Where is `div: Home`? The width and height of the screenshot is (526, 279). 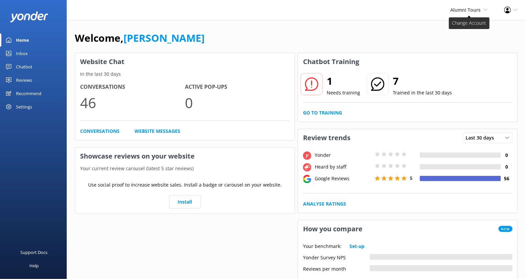 div: Home is located at coordinates (22, 40).